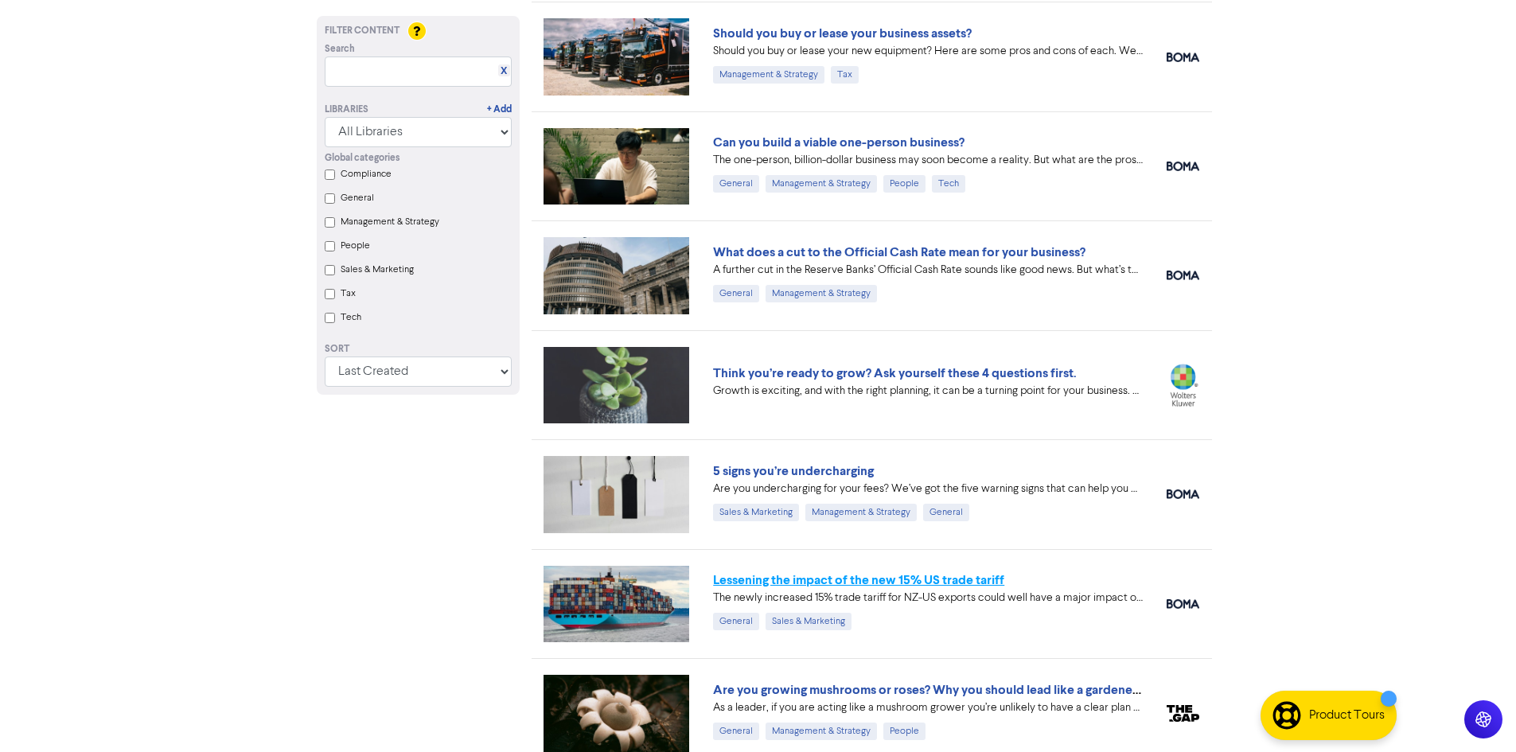 The width and height of the screenshot is (1516, 752). I want to click on a: 5 signs you’re undercharging, so click(794, 471).